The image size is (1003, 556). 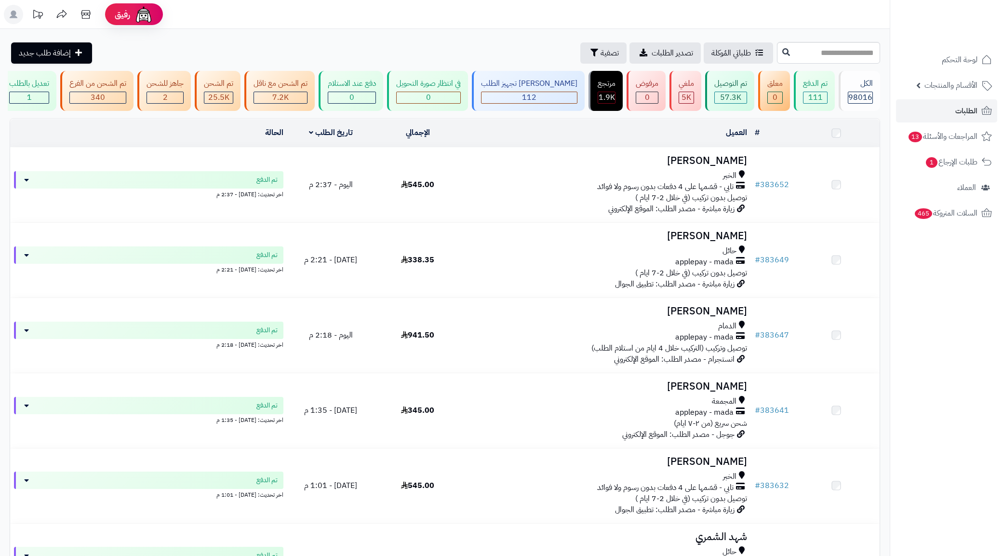 What do you see at coordinates (669, 348) in the screenshot?
I see `span: توصيل وتركيب (التركيب خلال 4 ايام من استلام الطلب)` at bounding box center [669, 348].